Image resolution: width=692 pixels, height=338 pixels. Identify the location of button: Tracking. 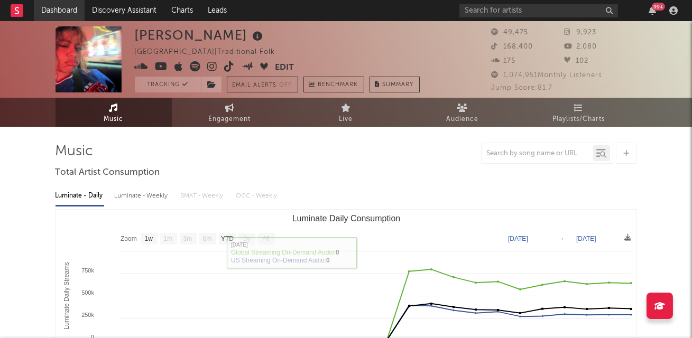
(168, 85).